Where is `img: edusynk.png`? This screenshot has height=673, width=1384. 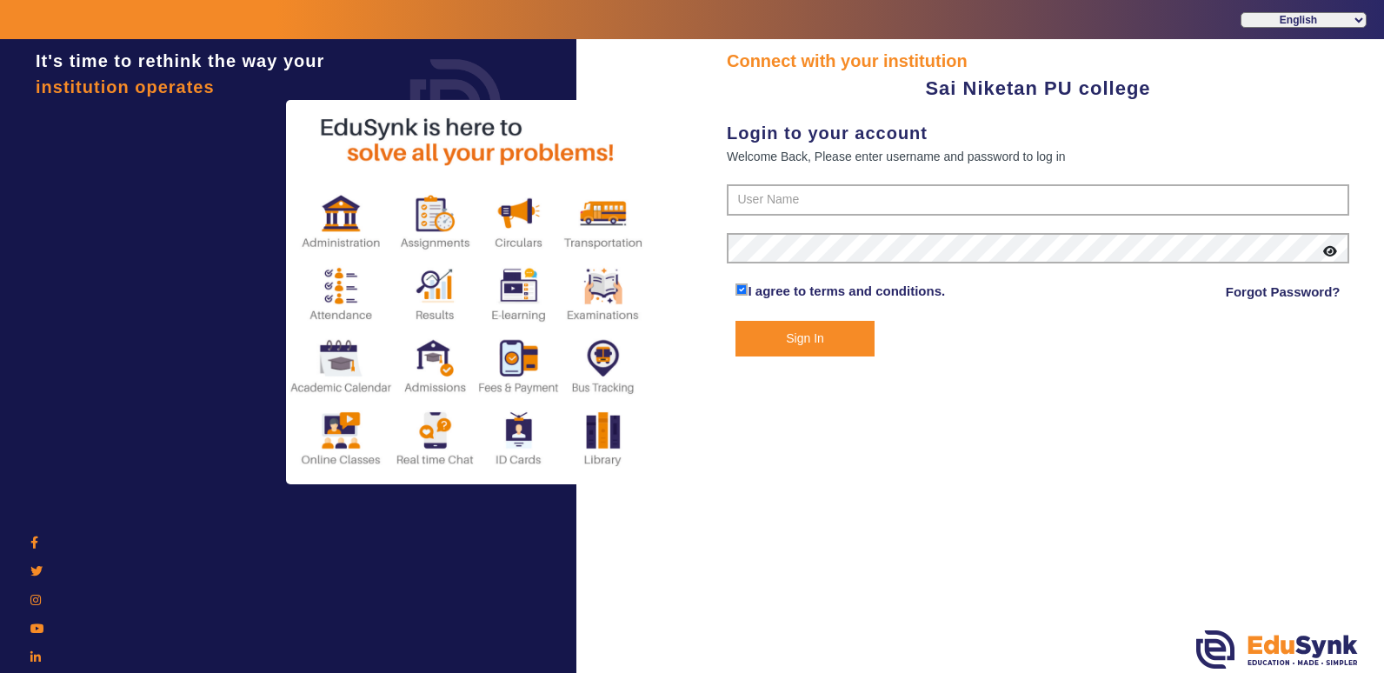
img: edusynk.png is located at coordinates (1277, 649).